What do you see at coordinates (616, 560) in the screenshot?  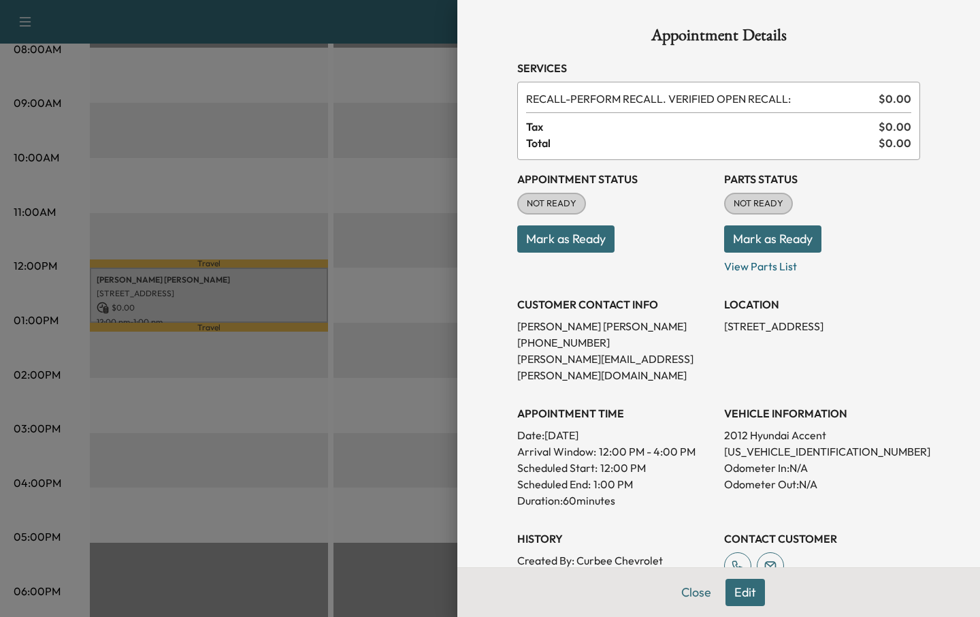 I see `p: Created By : Curbee Chevrolet` at bounding box center [616, 560].